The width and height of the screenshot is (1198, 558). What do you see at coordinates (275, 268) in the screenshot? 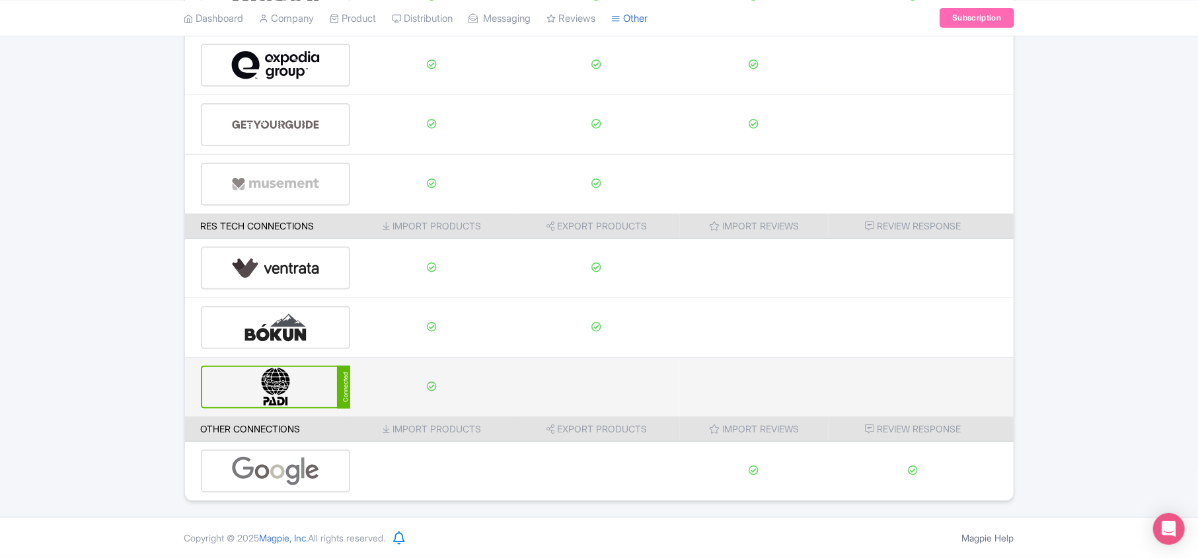
I see `img: ventrata-b8ee9d388f52bb9ce077e58fa33de912.svg` at bounding box center [275, 268].